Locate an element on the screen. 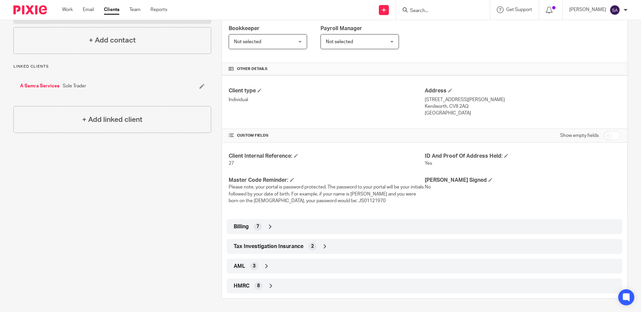 This screenshot has height=312, width=641. img: Pixie is located at coordinates (30, 10).